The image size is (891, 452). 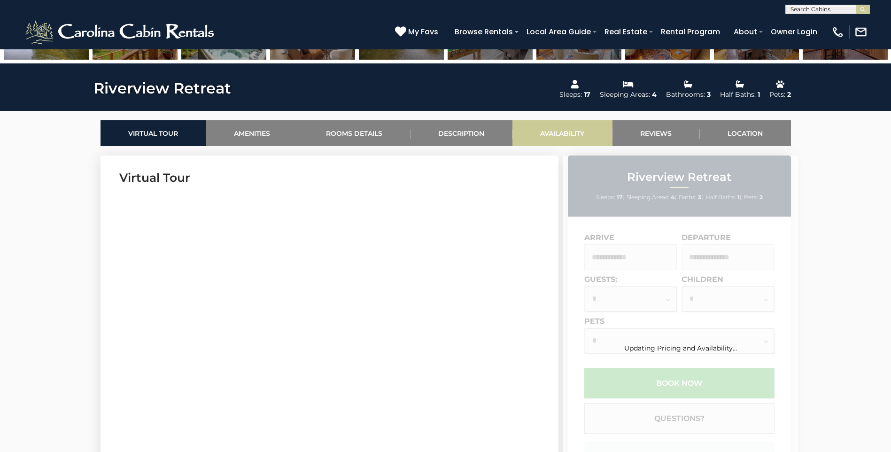 What do you see at coordinates (681, 348) in the screenshot?
I see `div: Updating Pricing and Availability...` at bounding box center [681, 348].